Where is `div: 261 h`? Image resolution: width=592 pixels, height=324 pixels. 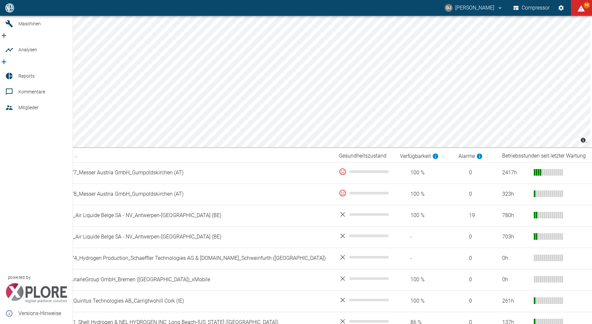
div: 261 h is located at coordinates (516, 301).